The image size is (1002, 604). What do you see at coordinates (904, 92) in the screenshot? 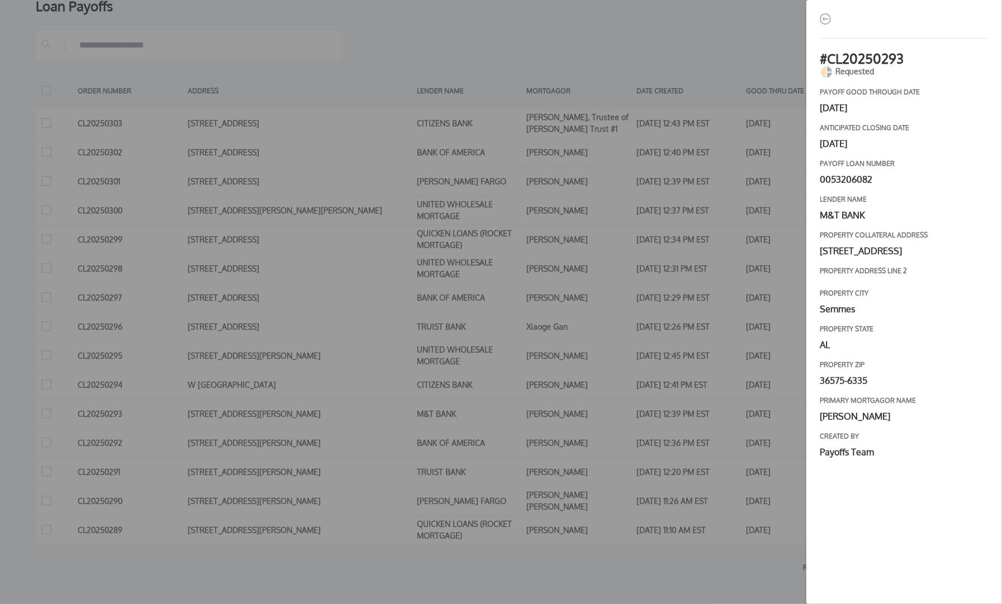
I see `label: payoff good through date` at bounding box center [904, 92].